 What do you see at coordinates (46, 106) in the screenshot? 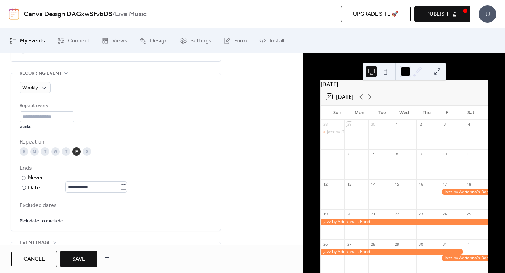
I see `div: Repeat every` at bounding box center [46, 106].